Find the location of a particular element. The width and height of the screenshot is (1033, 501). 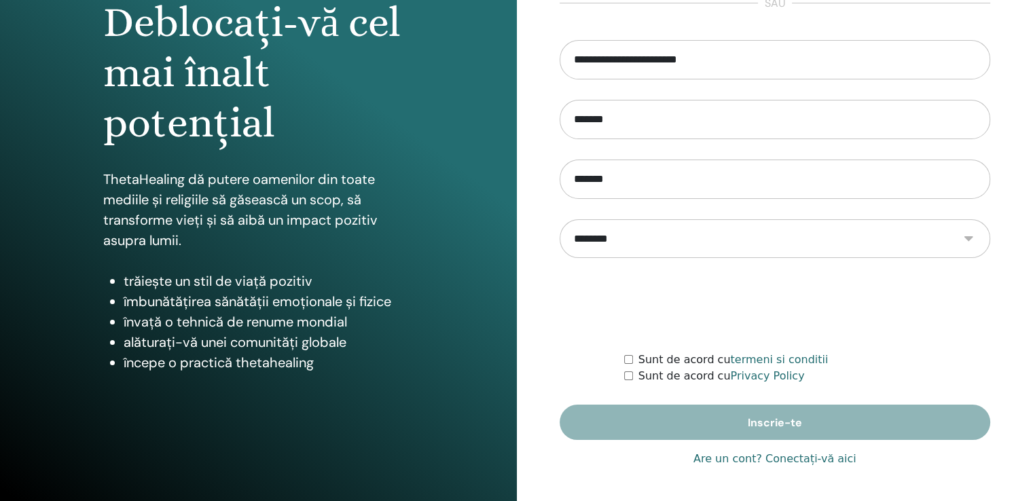

a: Are un cont? Conectați-vă aici is located at coordinates (775, 459).